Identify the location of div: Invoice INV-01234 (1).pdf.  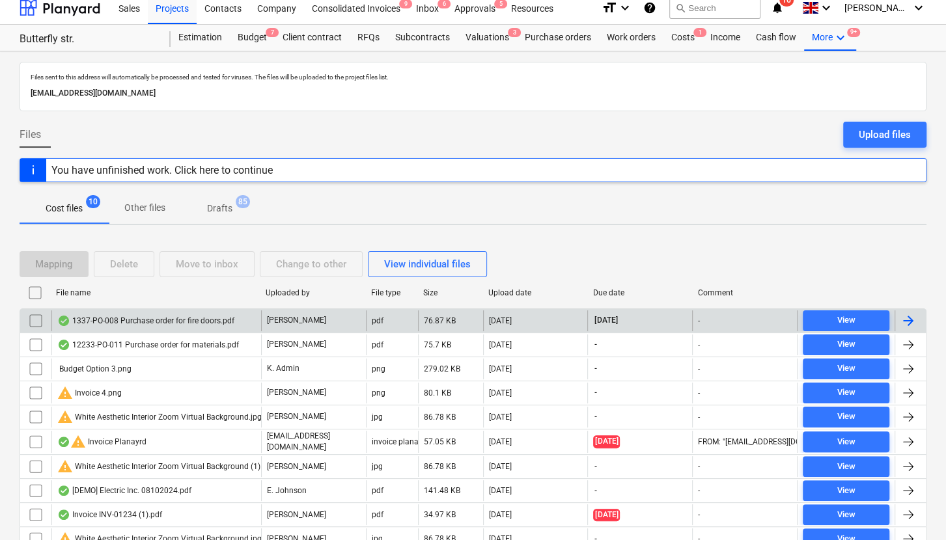
(109, 515).